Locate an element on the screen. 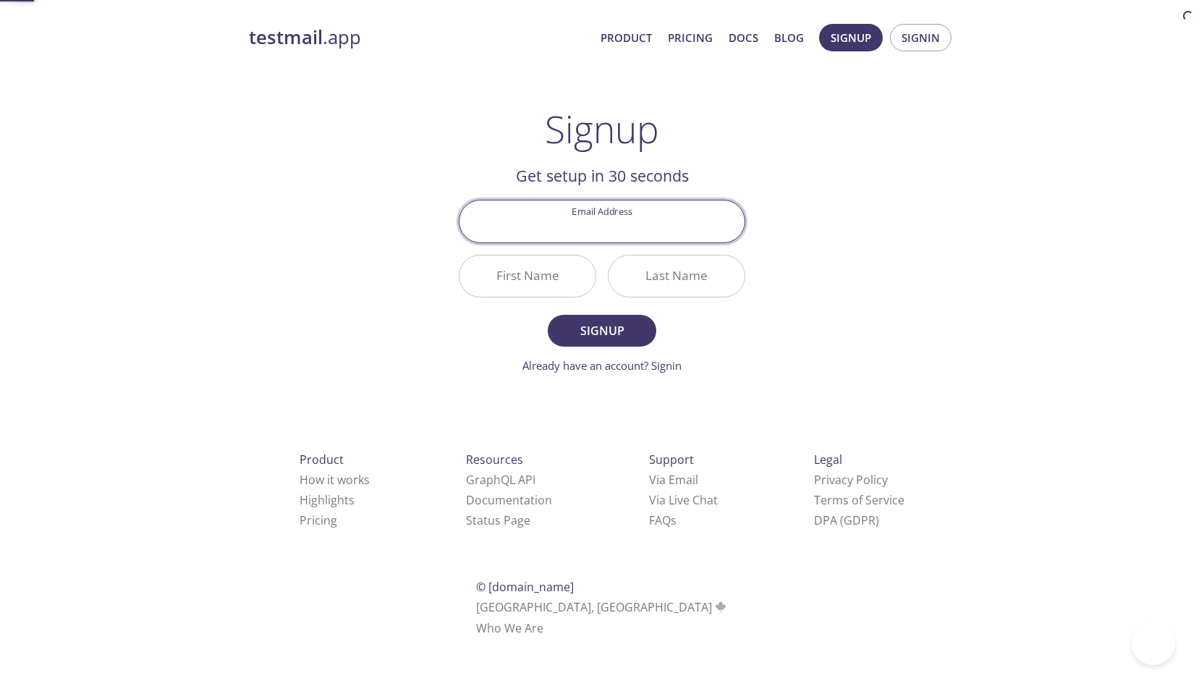  span: Support is located at coordinates (671, 459).